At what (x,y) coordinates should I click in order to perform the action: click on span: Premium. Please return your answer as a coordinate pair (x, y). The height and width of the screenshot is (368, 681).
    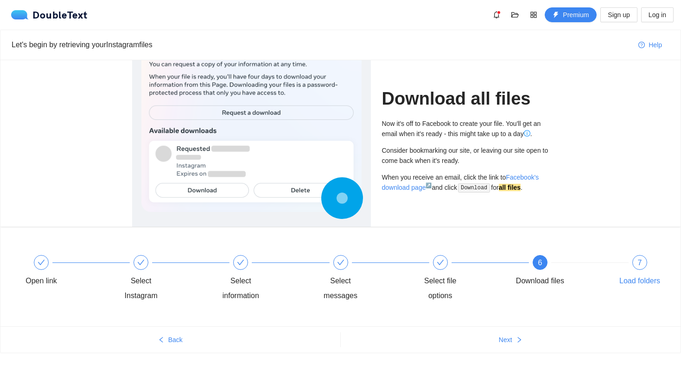
    Looking at the image, I should click on (575, 15).